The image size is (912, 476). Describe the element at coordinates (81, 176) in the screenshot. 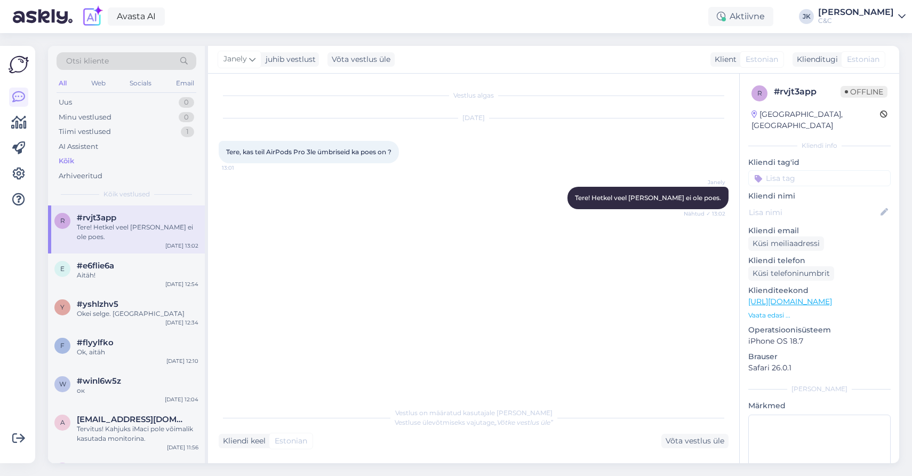

I see `div: Arhiveeritud` at that location.